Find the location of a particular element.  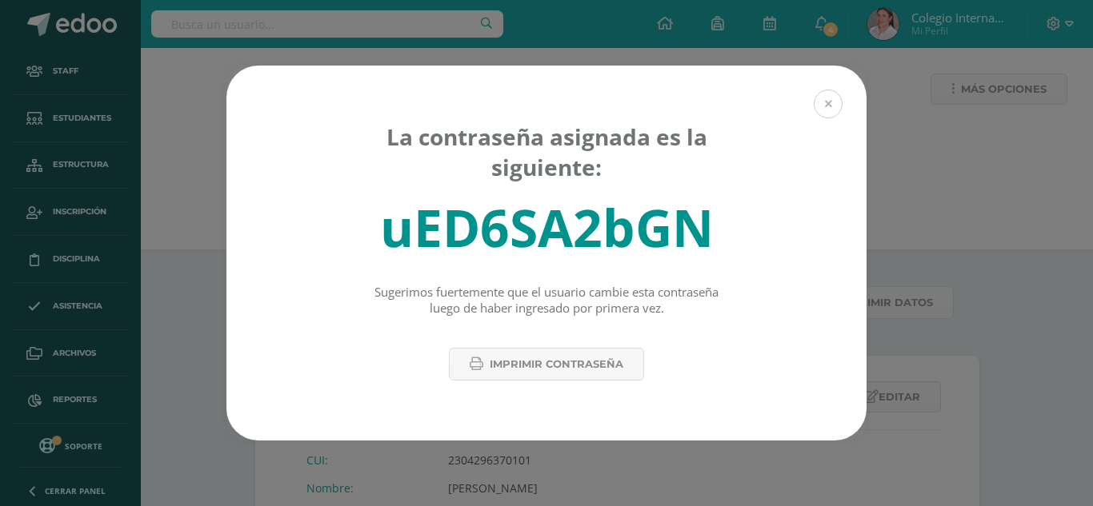

div: uED6SA2bGN is located at coordinates (546, 227).